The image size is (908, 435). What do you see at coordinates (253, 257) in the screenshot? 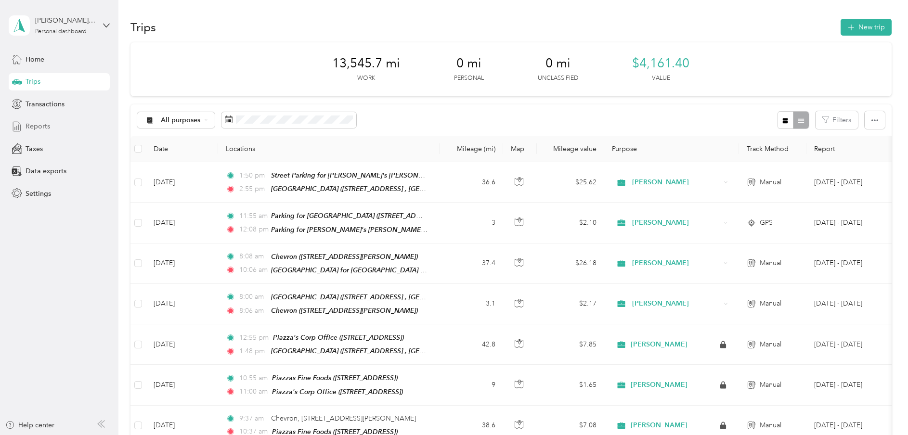
I see `span: 8:08 am` at bounding box center [253, 257].